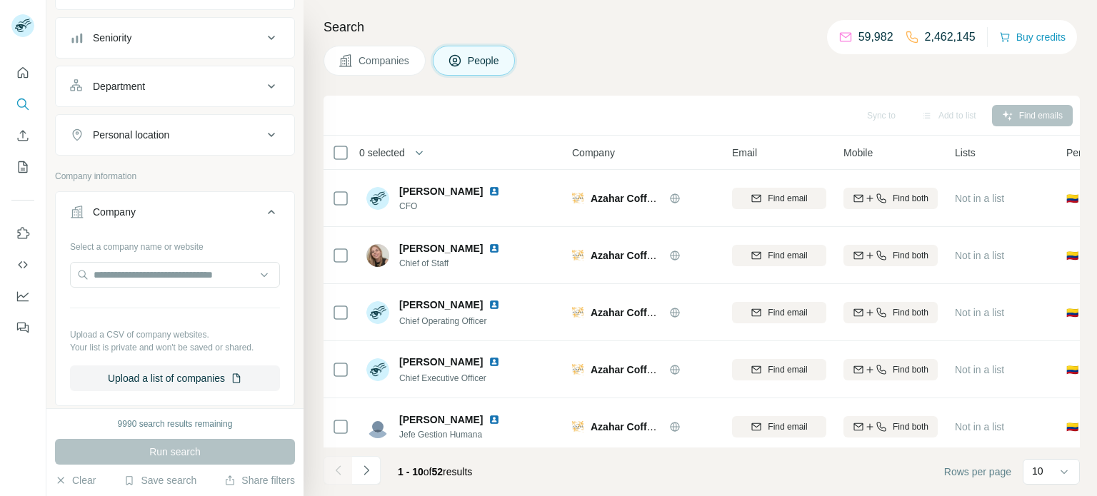  Describe the element at coordinates (175, 176) in the screenshot. I see `p: Company information` at that location.